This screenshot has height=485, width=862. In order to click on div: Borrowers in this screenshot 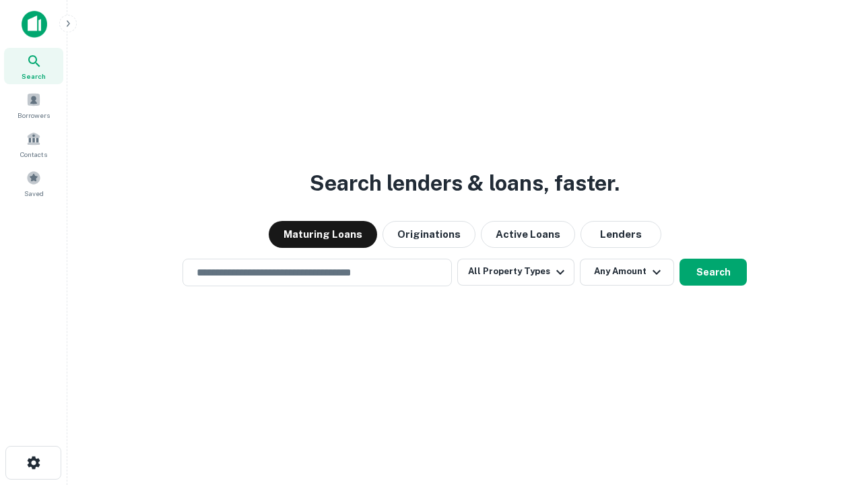, I will do `click(34, 105)`.